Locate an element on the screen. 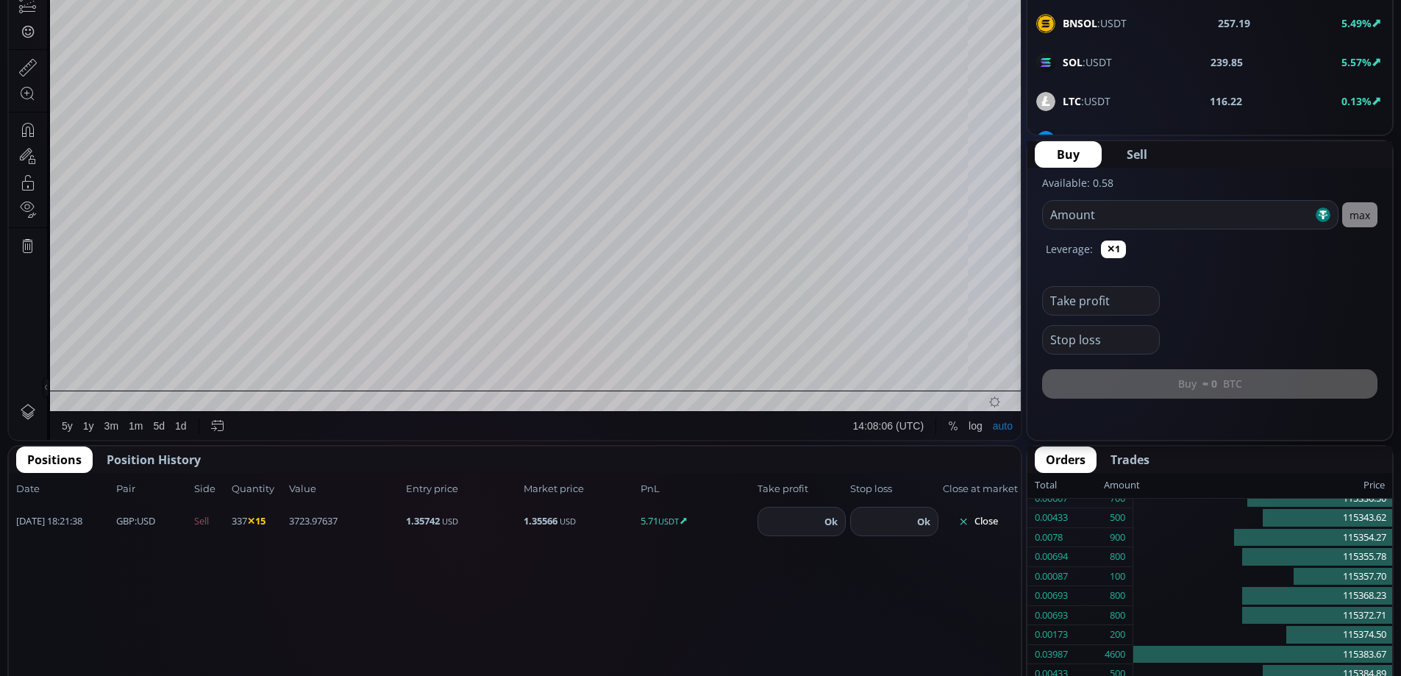 The width and height of the screenshot is (1401, 676). button: Trades is located at coordinates (1130, 460).